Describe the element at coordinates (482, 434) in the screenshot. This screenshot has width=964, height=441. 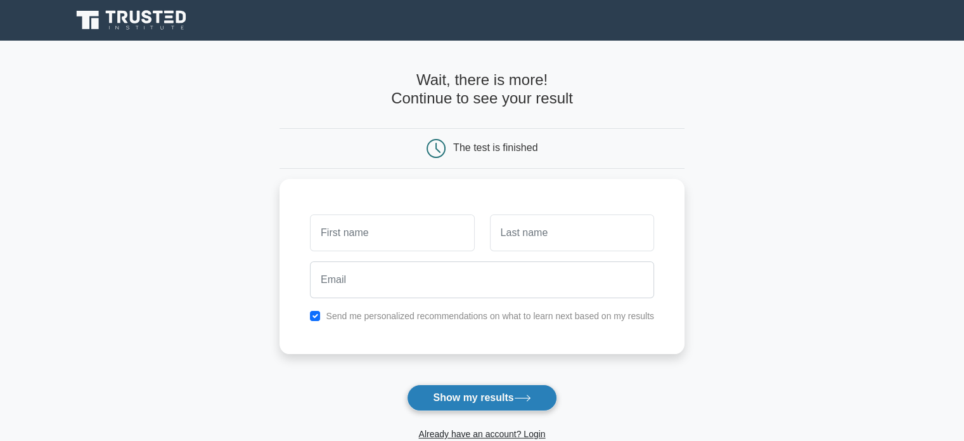
I see `a: Already have an account? Login` at that location.